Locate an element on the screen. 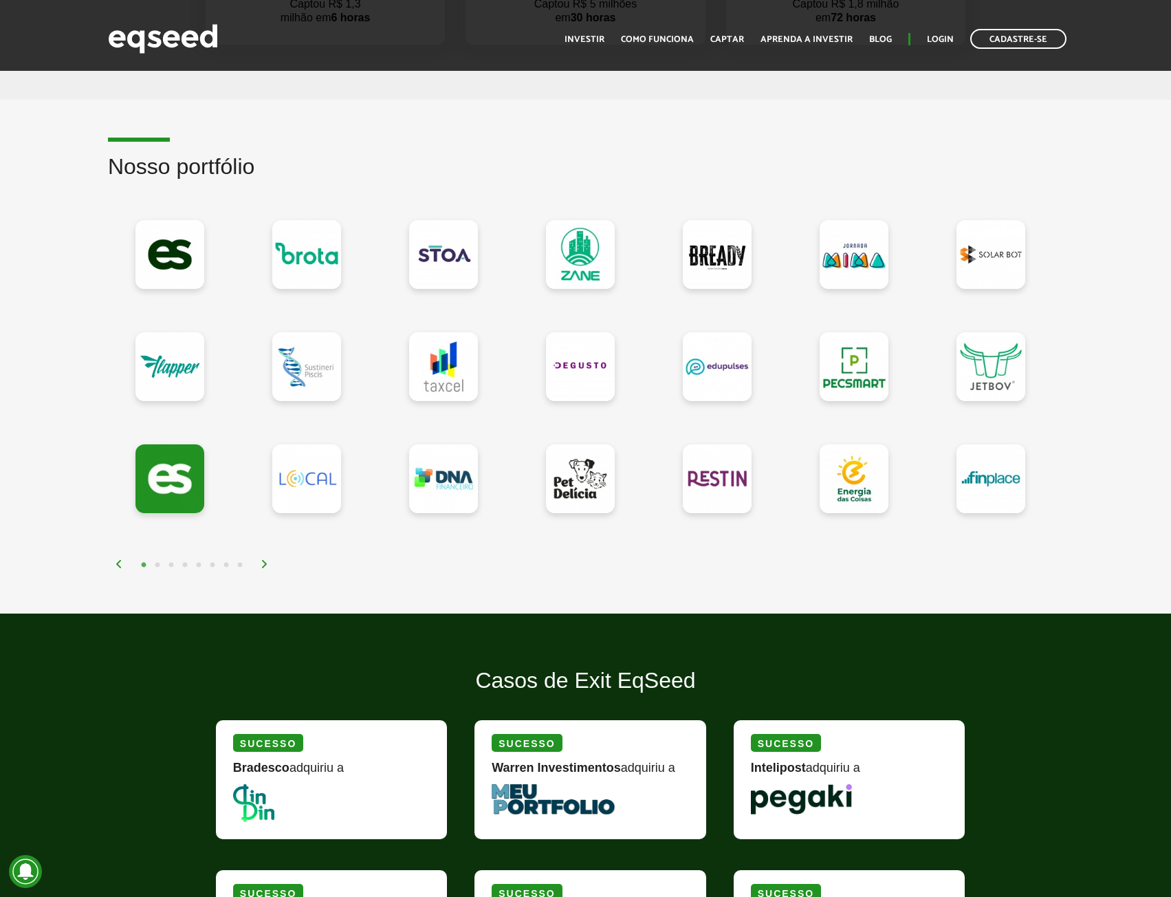 The image size is (1171, 897). a: Cadastre-se is located at coordinates (1019, 39).